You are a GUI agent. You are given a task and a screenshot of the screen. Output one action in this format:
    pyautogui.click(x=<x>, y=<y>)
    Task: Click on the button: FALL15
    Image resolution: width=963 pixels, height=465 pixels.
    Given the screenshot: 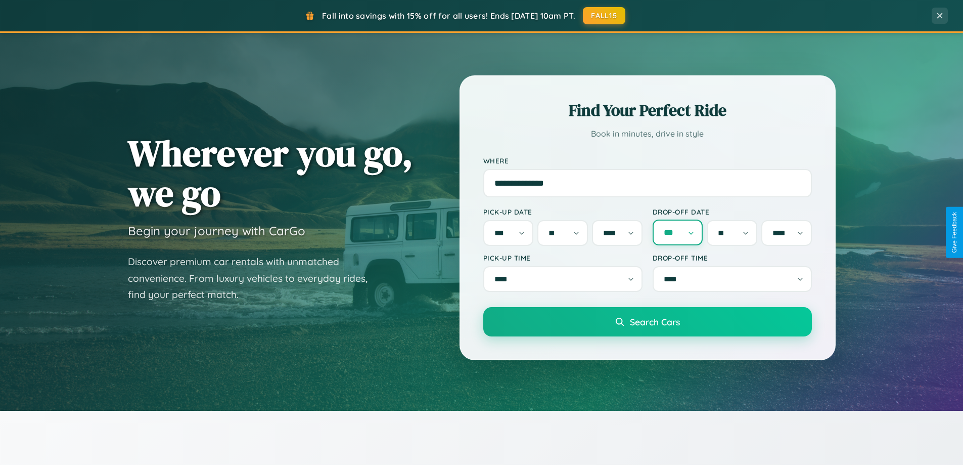 What is the action you would take?
    pyautogui.click(x=604, y=16)
    